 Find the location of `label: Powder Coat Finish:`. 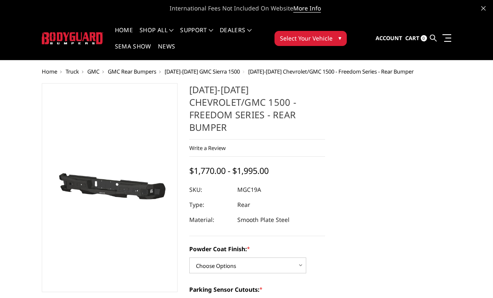

label: Powder Coat Finish: is located at coordinates (257, 249).